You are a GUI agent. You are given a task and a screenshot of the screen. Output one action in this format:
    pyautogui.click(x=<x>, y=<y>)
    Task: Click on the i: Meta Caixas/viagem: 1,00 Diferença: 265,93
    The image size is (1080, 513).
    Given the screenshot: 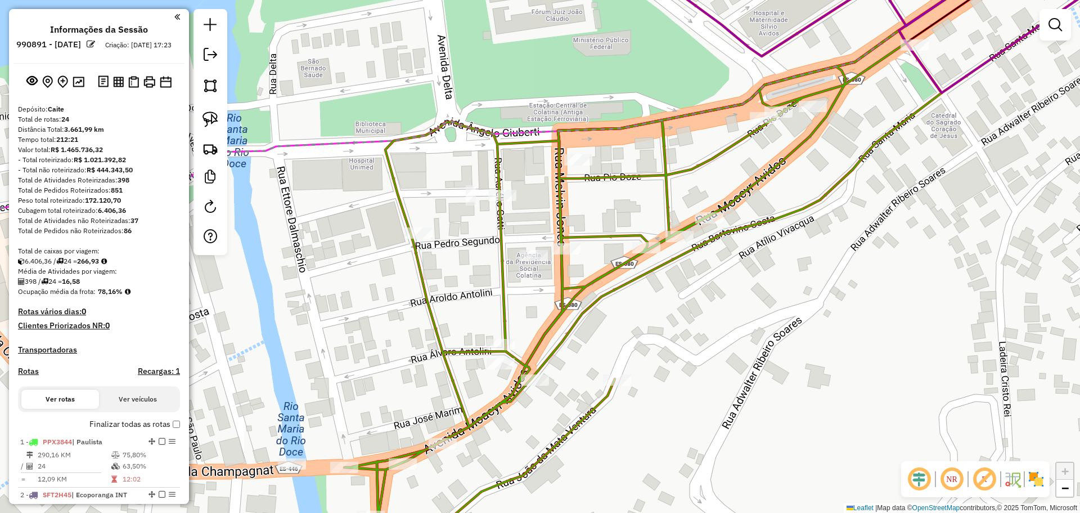 What is the action you would take?
    pyautogui.click(x=104, y=261)
    